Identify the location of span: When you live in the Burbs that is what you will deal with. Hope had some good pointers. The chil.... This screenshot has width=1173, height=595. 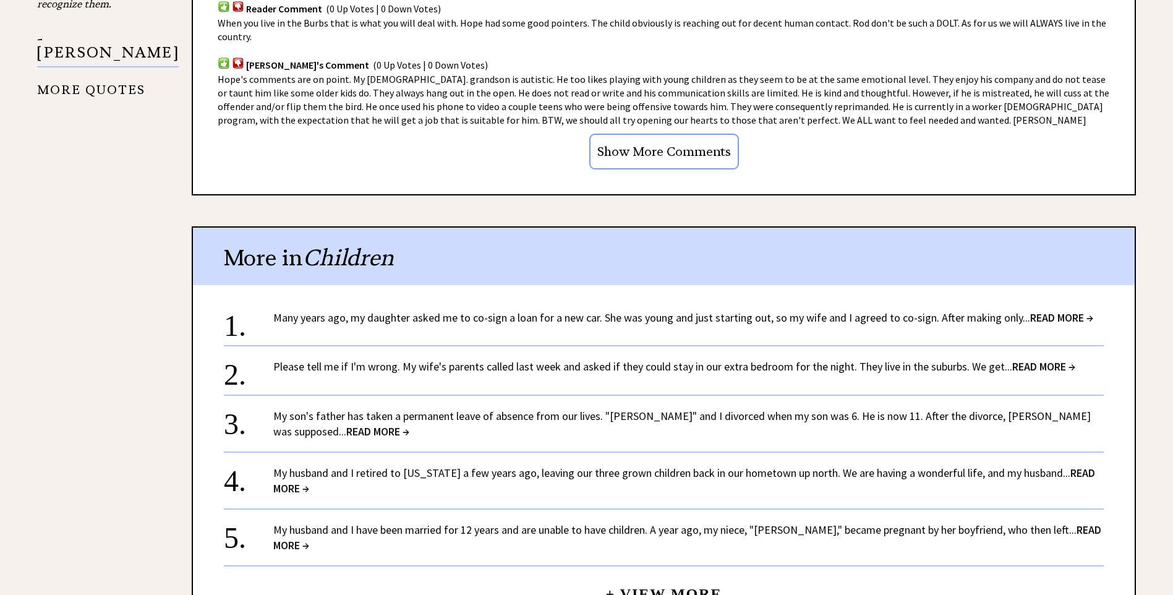
(662, 30).